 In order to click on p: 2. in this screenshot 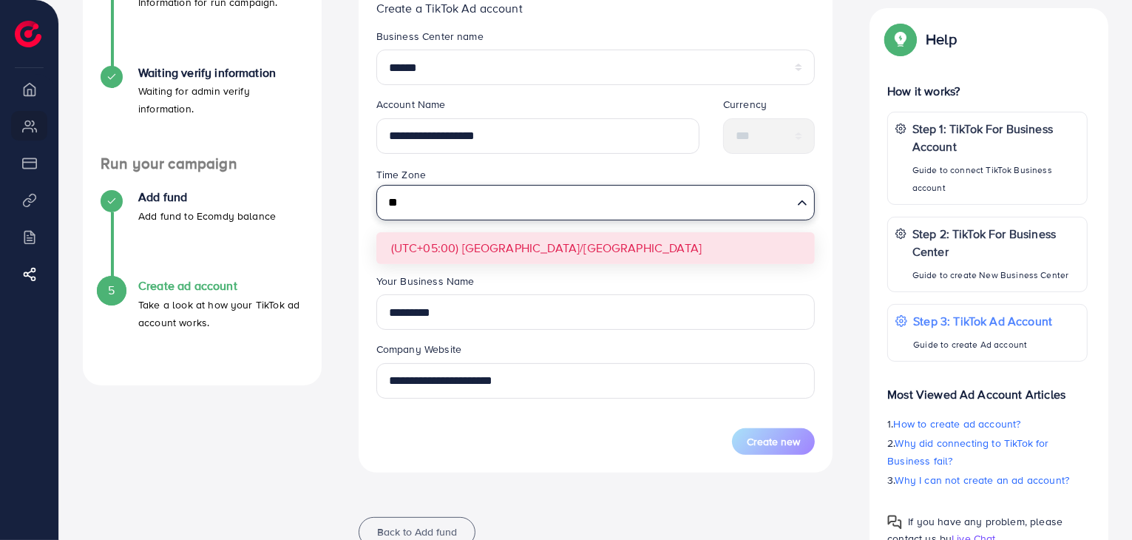, I will do `click(987, 452)`.